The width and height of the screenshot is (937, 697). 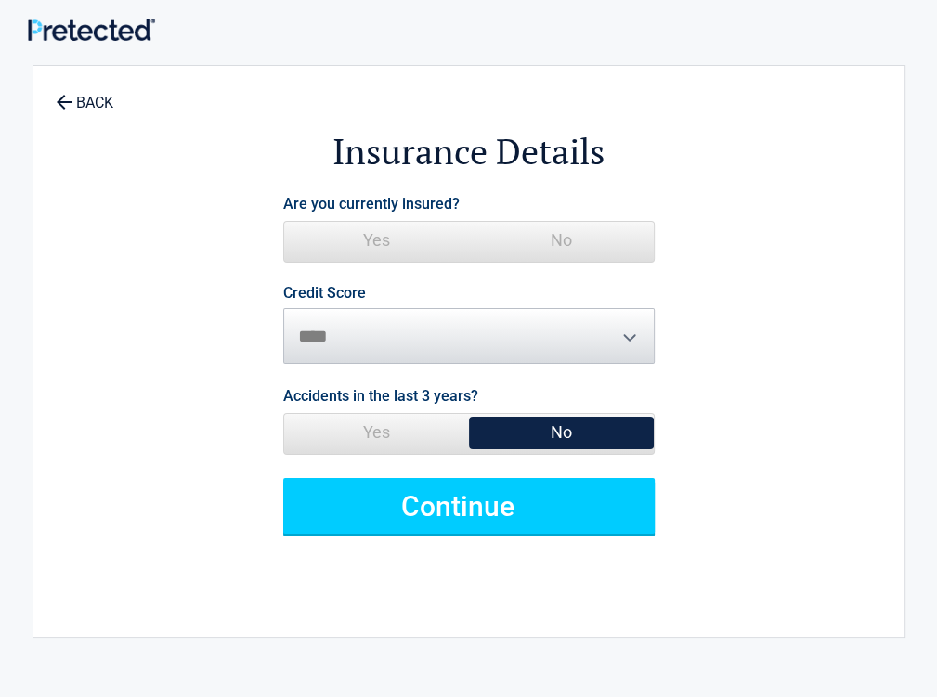 What do you see at coordinates (324, 293) in the screenshot?
I see `label: Credit Score` at bounding box center [324, 293].